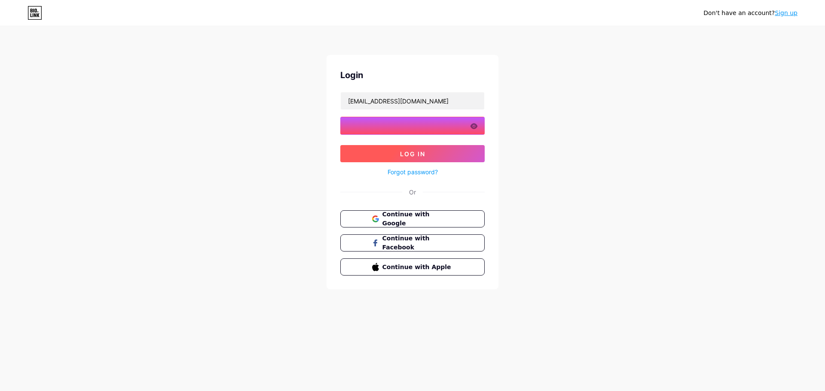  Describe the element at coordinates (418, 219) in the screenshot. I see `span: Continue with Google` at that location.